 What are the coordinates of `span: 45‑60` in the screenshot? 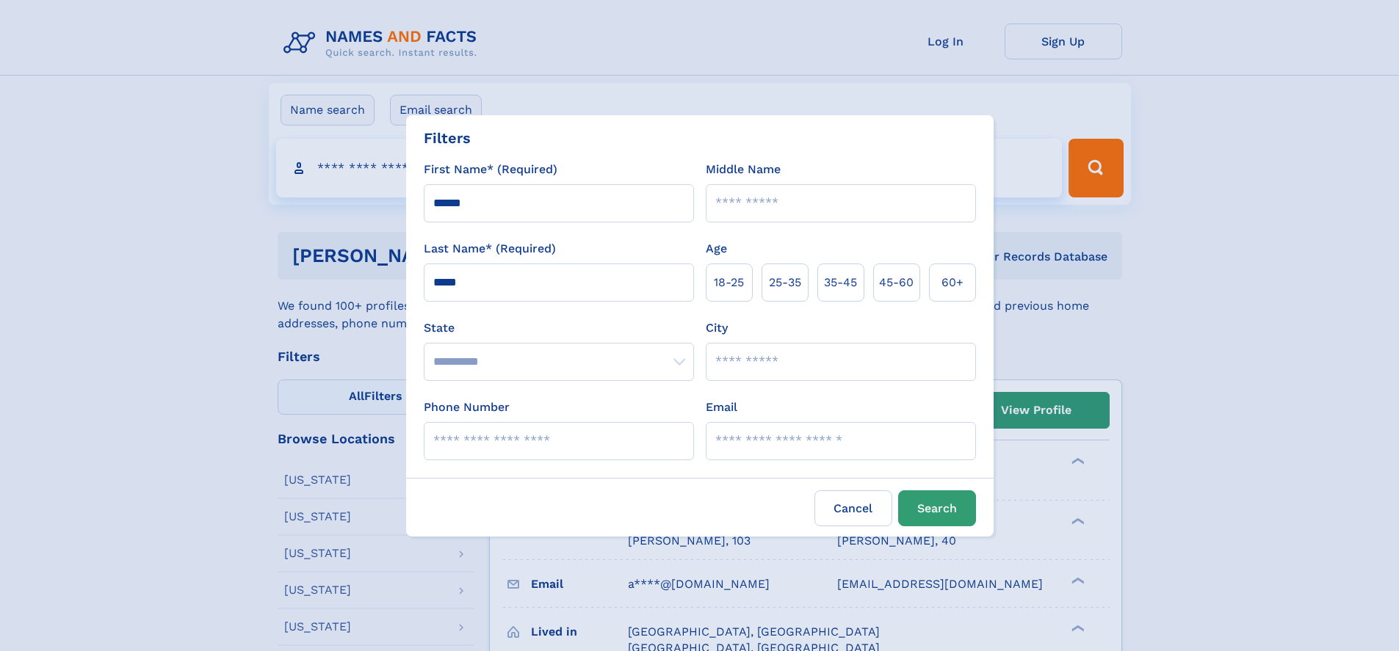 It's located at (896, 283).